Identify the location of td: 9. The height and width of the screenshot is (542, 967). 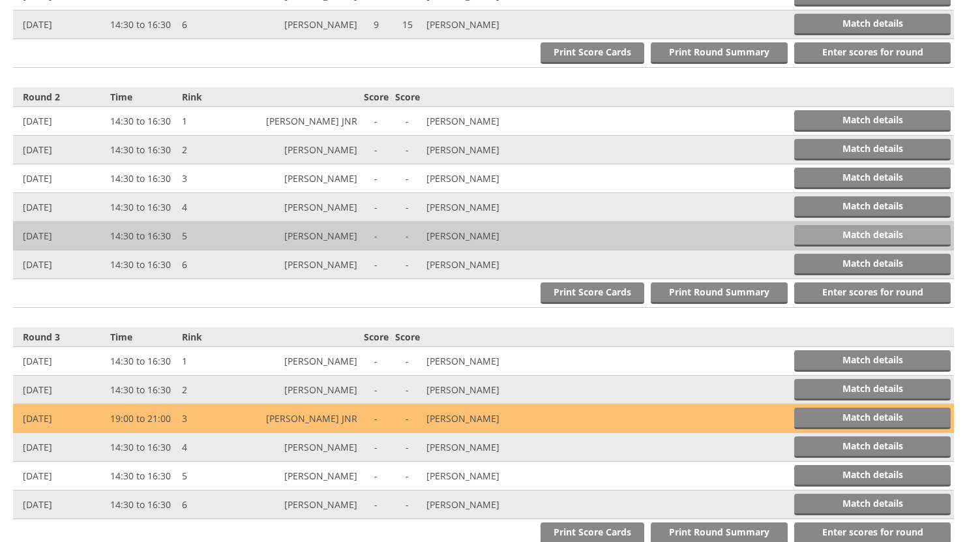
(376, 25).